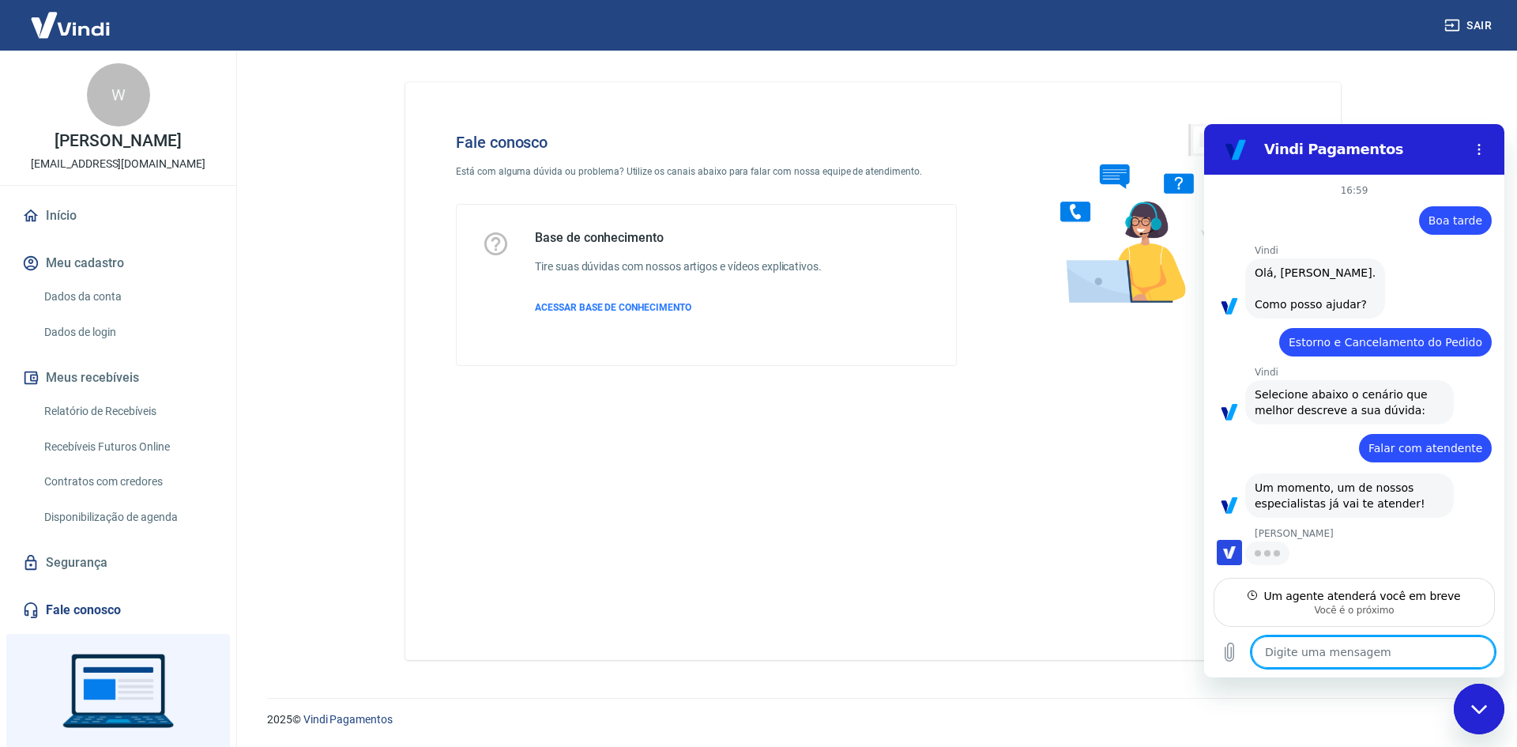  I want to click on a: Recebíveis Futuros Online, so click(127, 447).